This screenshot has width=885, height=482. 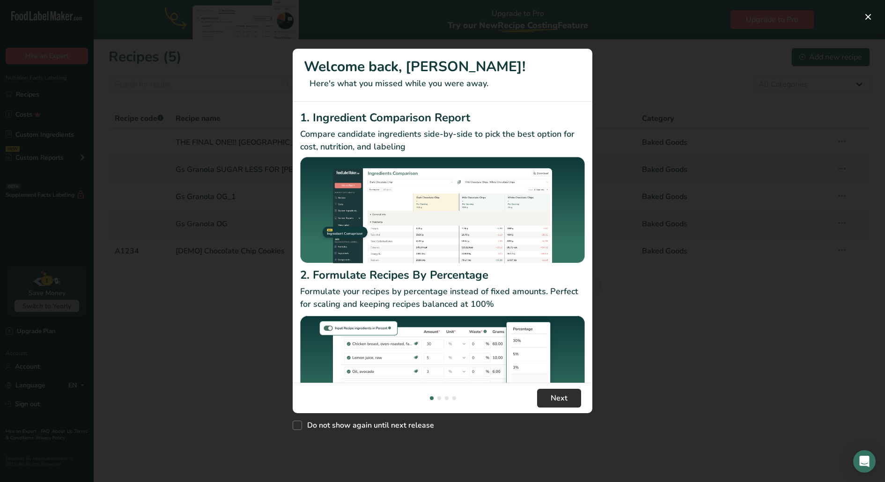 What do you see at coordinates (368, 425) in the screenshot?
I see `span: Do not show again until next release` at bounding box center [368, 425].